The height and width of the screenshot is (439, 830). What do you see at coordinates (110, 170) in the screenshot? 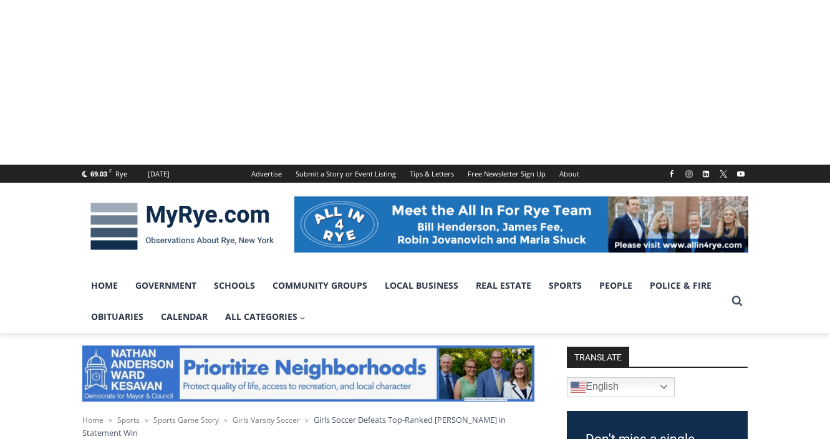
I see `span: F` at bounding box center [110, 170].